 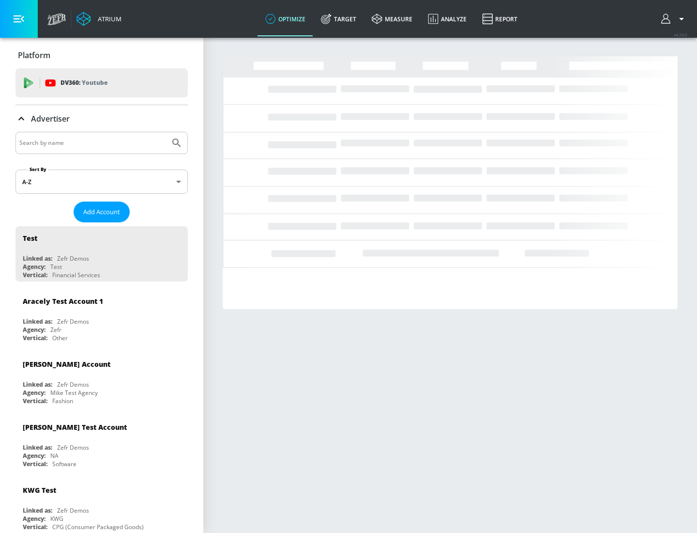 I want to click on div: Advertiser, so click(x=102, y=119).